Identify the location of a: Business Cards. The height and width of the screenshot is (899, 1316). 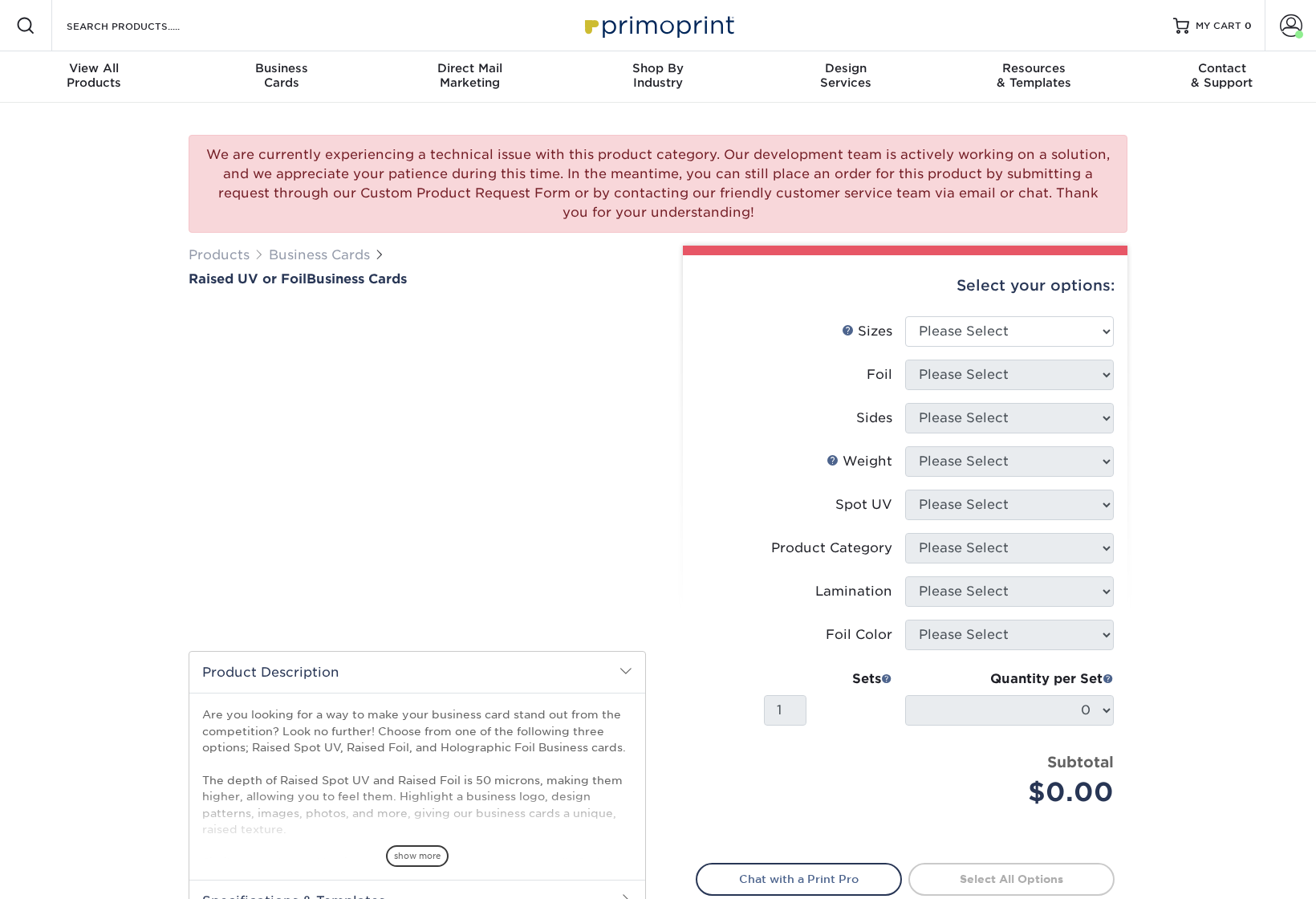
(320, 254).